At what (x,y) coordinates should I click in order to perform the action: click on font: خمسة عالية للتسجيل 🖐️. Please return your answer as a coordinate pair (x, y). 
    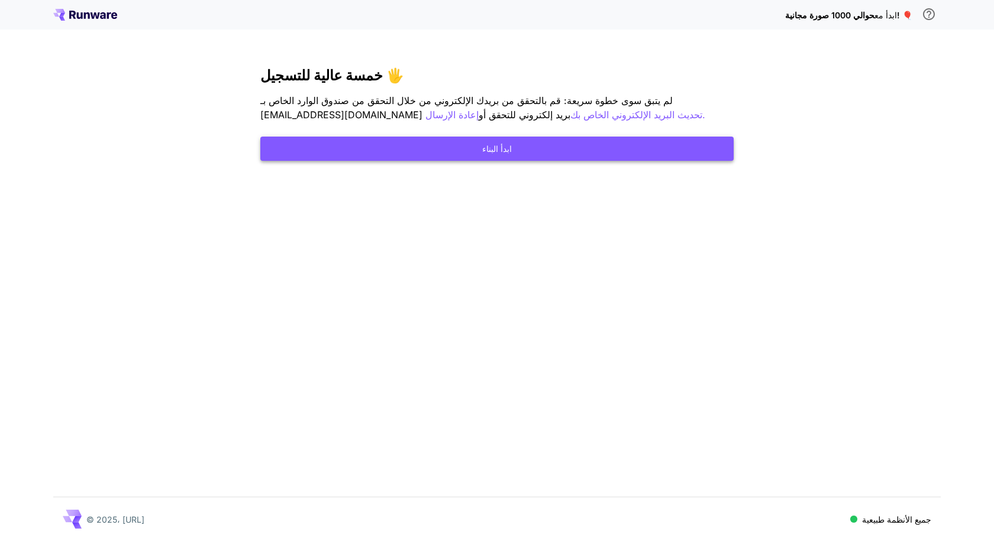
    Looking at the image, I should click on (332, 75).